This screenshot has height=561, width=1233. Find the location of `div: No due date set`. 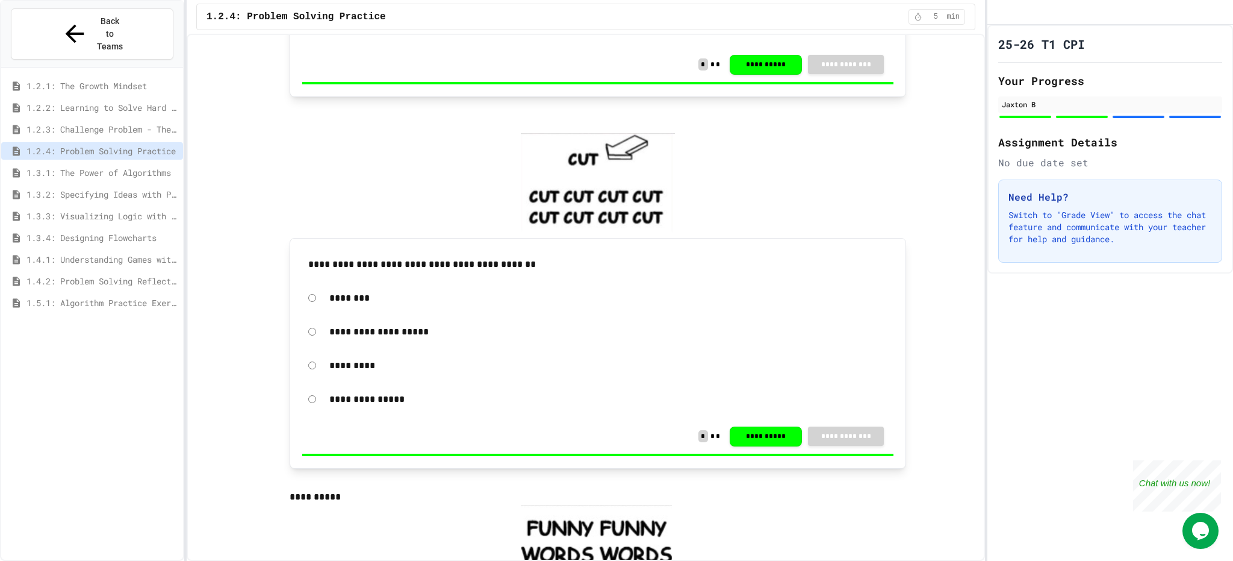

div: No due date set is located at coordinates (1110, 163).